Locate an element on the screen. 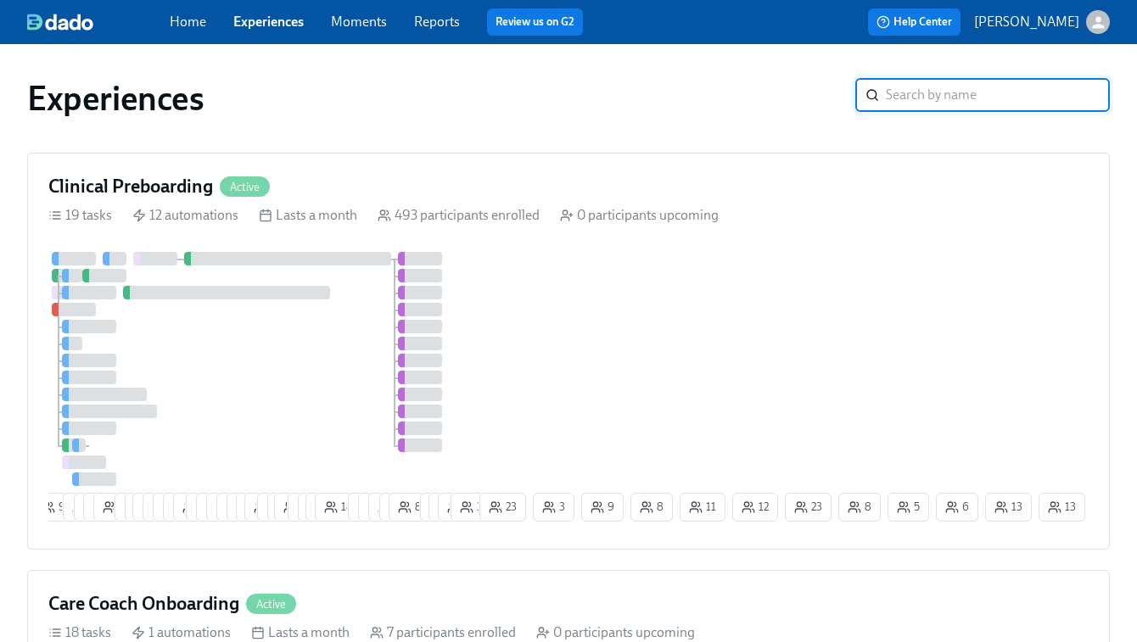 The height and width of the screenshot is (642, 1137). button: 2 is located at coordinates (288, 507).